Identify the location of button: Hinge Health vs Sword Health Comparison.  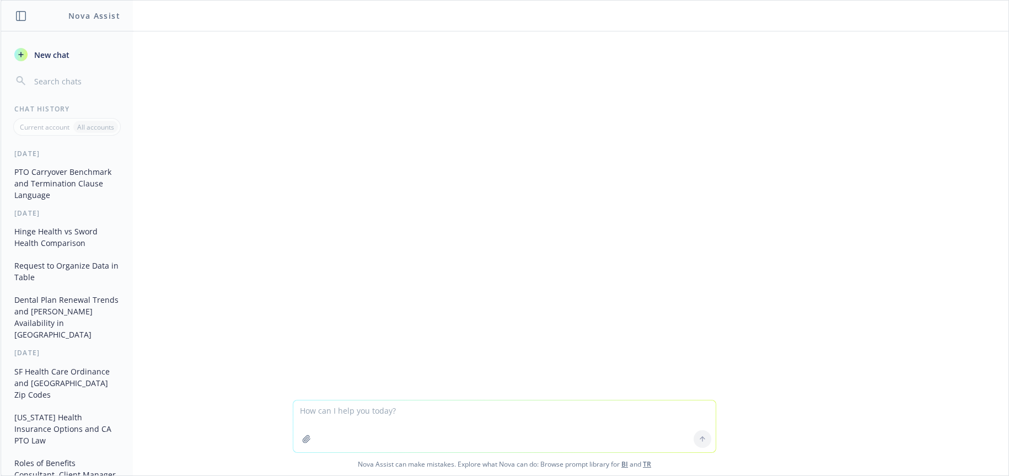
(67, 237).